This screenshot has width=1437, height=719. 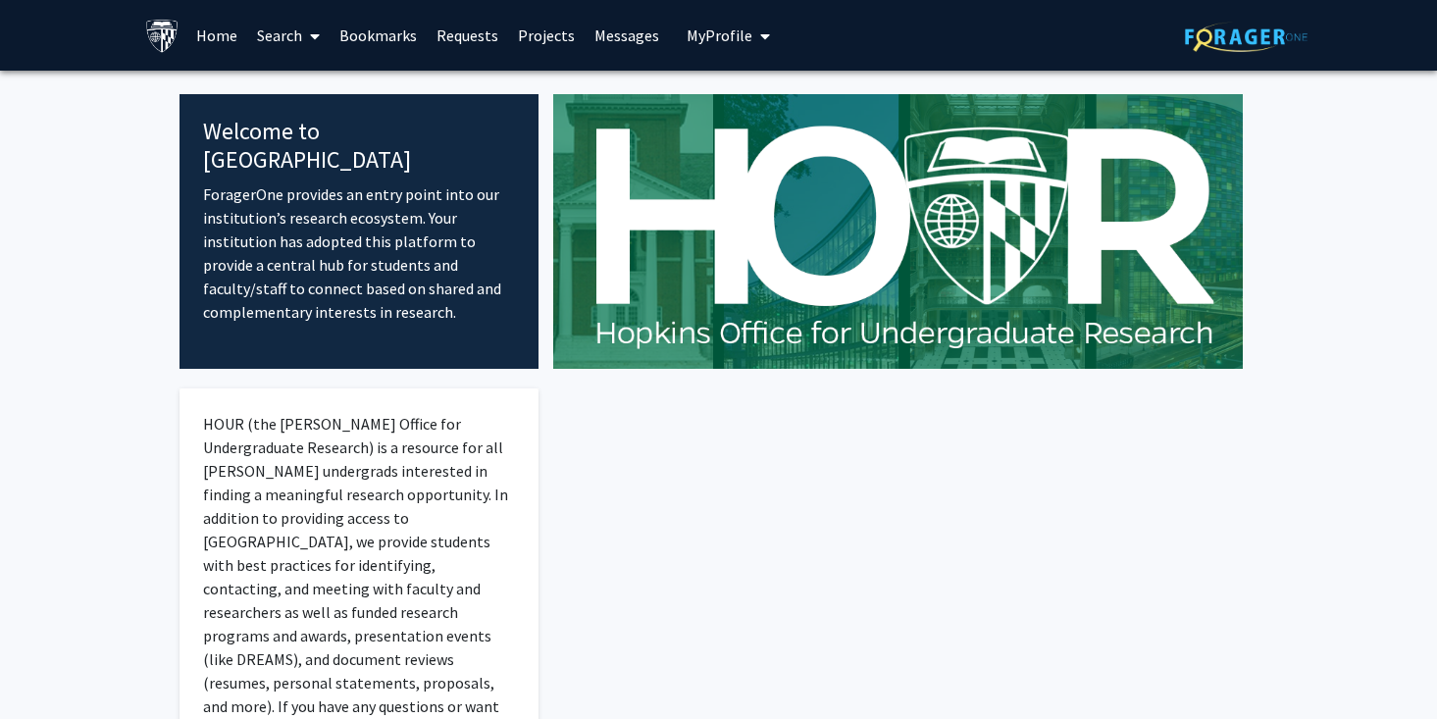 I want to click on span: My Profile, so click(x=719, y=35).